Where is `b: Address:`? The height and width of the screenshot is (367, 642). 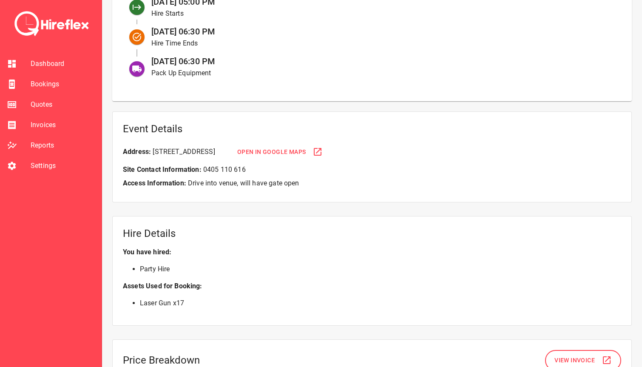 b: Address: is located at coordinates (137, 151).